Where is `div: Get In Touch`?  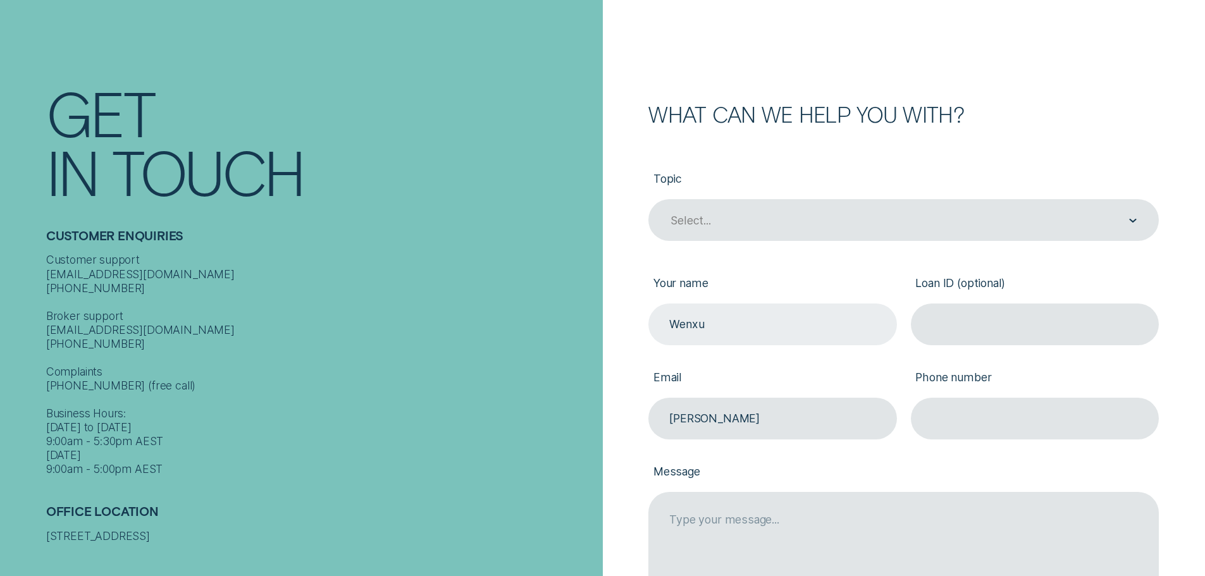
div: Get In Touch is located at coordinates (321, 142).